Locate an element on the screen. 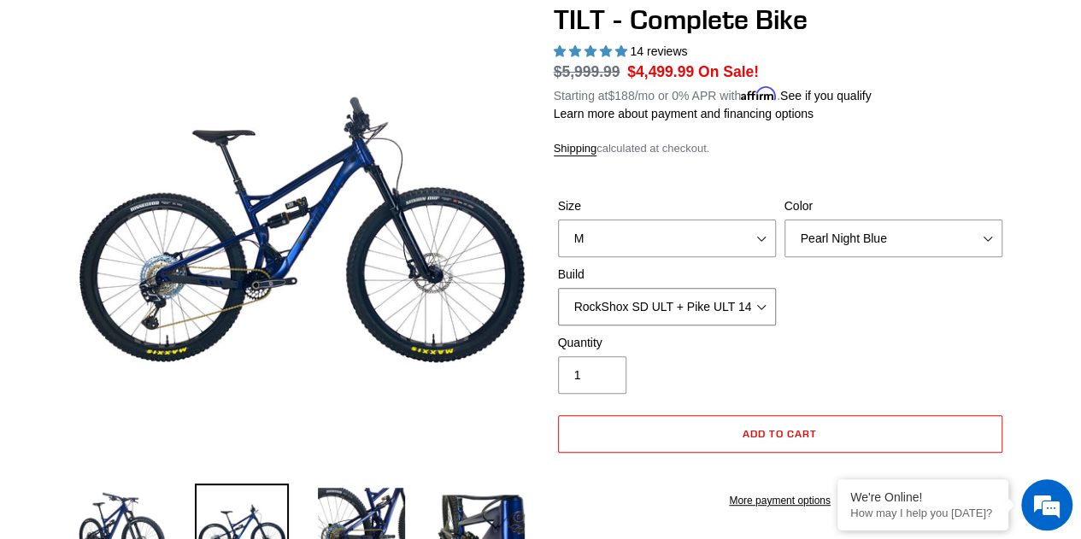 The image size is (1081, 539). div: Navigation go back is located at coordinates (32, 107).